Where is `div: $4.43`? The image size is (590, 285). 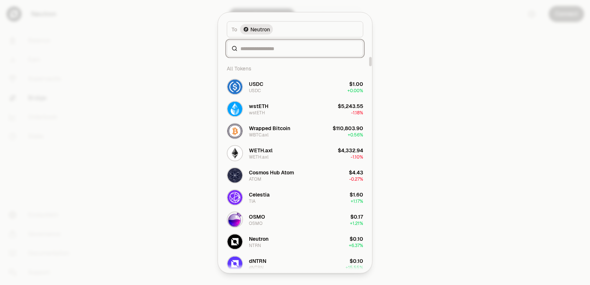 div: $4.43 is located at coordinates (356, 172).